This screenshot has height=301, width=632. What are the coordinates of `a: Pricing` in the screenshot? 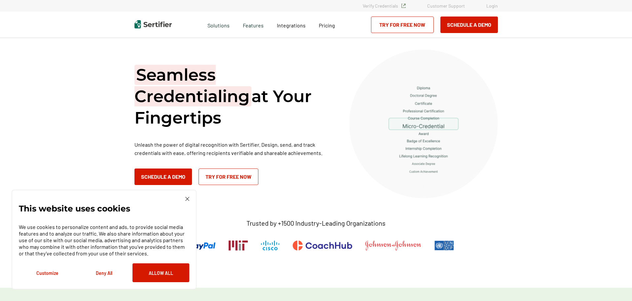 It's located at (327, 24).